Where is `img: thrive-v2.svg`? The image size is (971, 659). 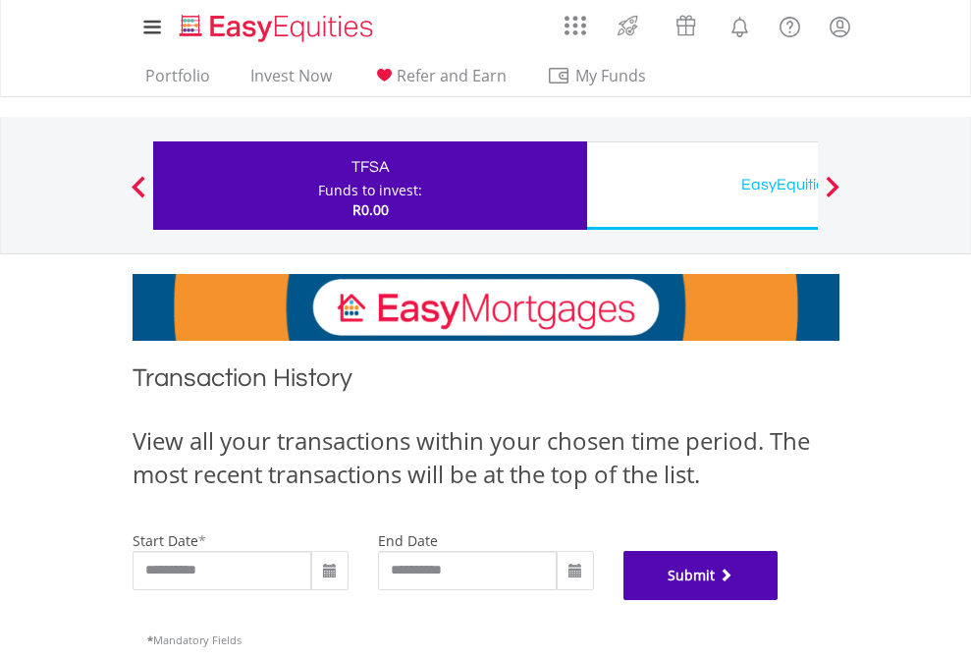
img: thrive-v2.svg is located at coordinates (628, 26).